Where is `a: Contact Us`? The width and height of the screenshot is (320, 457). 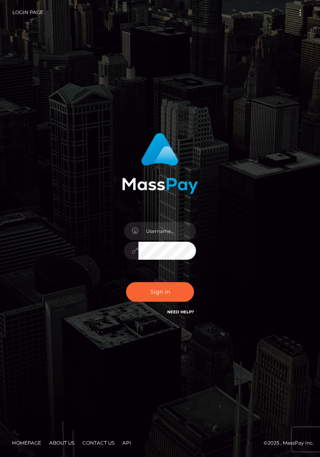
a: Contact Us is located at coordinates (98, 443).